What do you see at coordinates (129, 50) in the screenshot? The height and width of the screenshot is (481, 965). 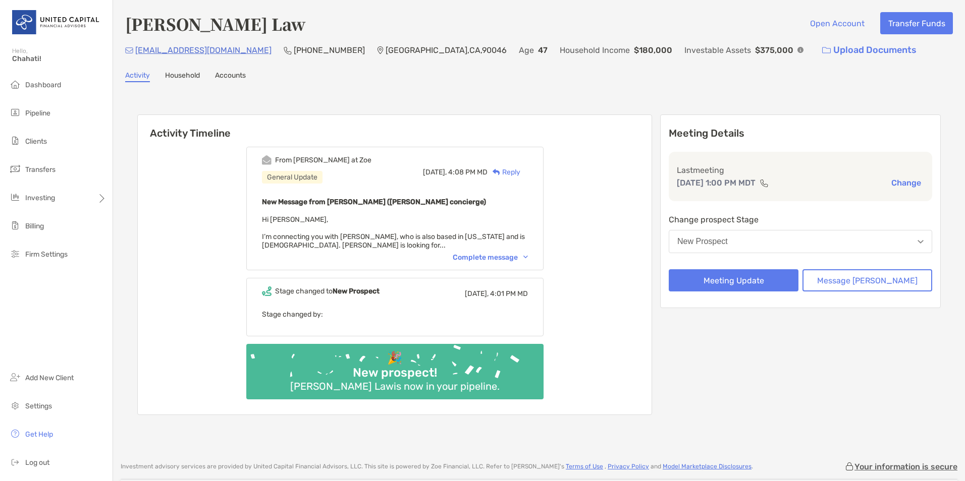 I see `img: Email Icon` at bounding box center [129, 50].